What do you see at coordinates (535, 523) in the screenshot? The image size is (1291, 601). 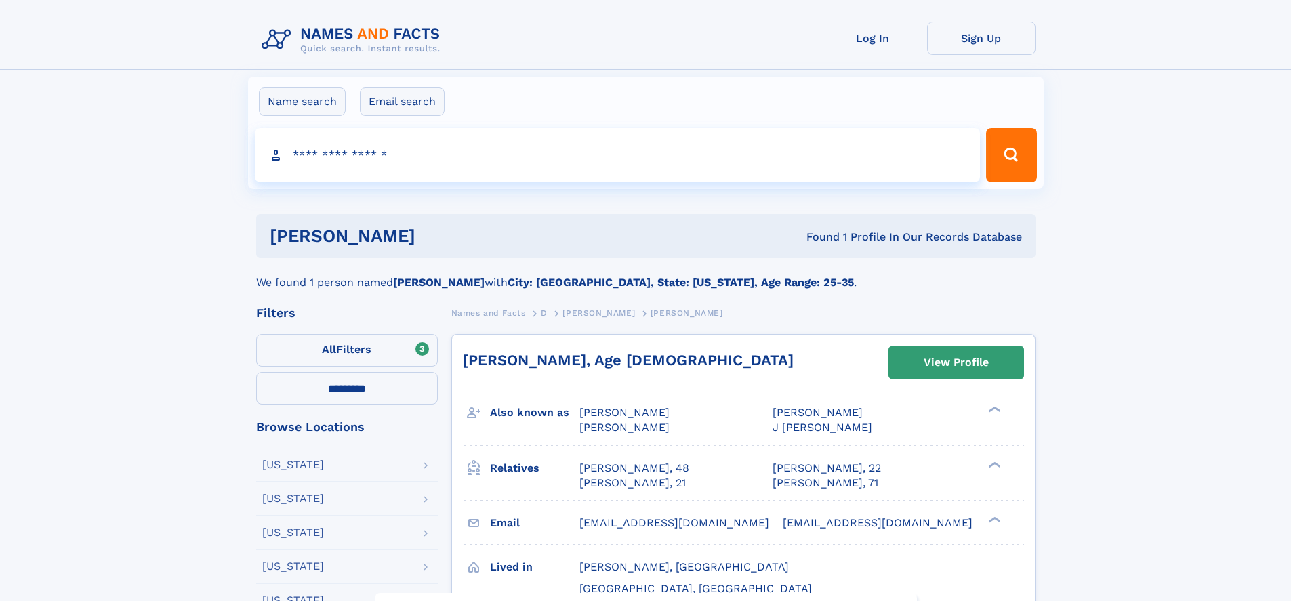 I see `h3: Email` at bounding box center [535, 523].